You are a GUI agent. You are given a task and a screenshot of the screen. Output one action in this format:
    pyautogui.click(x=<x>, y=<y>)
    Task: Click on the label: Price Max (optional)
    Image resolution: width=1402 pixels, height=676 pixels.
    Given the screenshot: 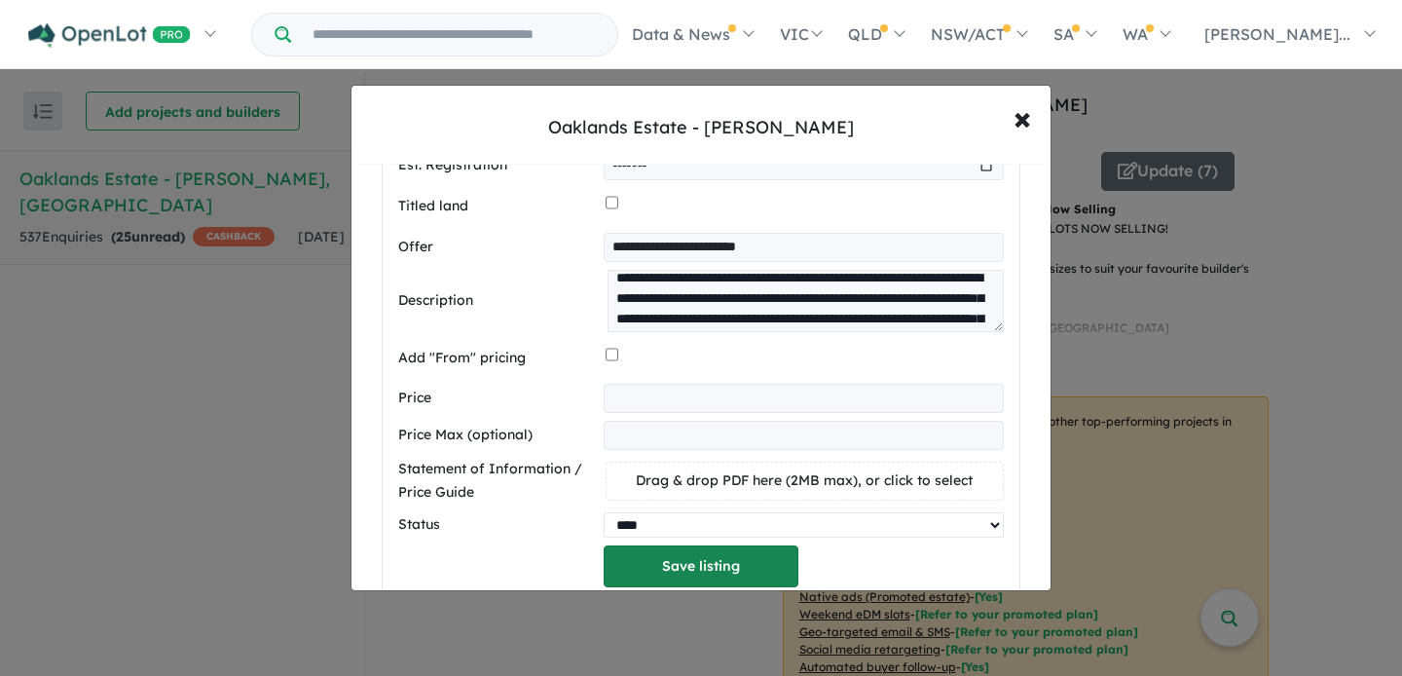 What is the action you would take?
    pyautogui.click(x=497, y=435)
    